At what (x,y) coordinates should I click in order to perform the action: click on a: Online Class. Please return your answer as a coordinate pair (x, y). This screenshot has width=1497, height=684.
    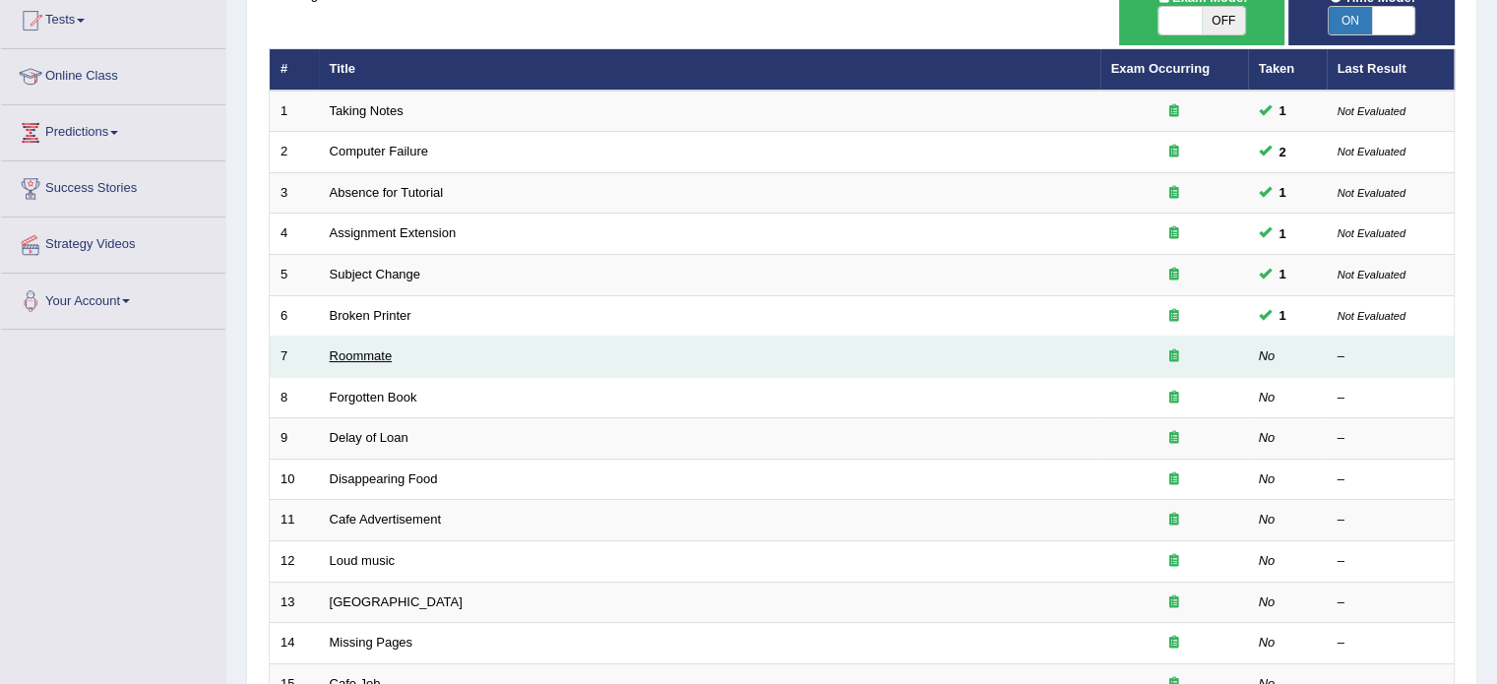
    Looking at the image, I should click on (113, 74).